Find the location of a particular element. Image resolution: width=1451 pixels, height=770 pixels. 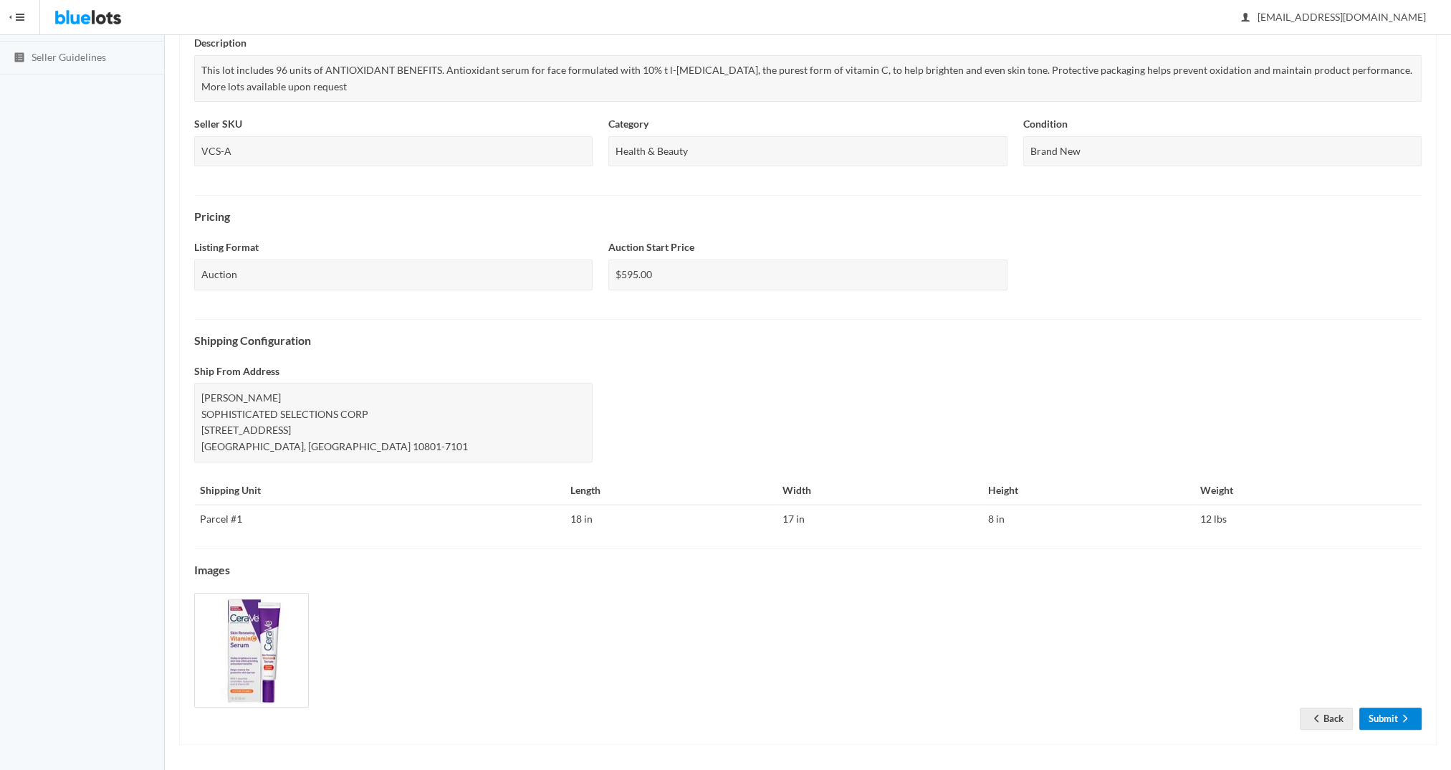

label: Condition is located at coordinates (1046, 124).